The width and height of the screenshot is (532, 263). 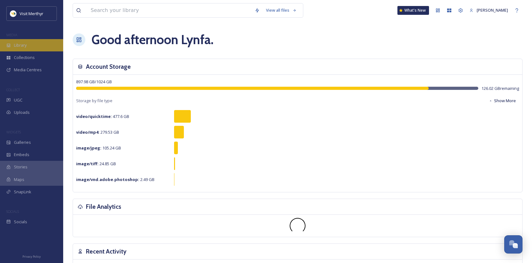 I want to click on span: 897.98 GB / 1024 GB, so click(x=94, y=82).